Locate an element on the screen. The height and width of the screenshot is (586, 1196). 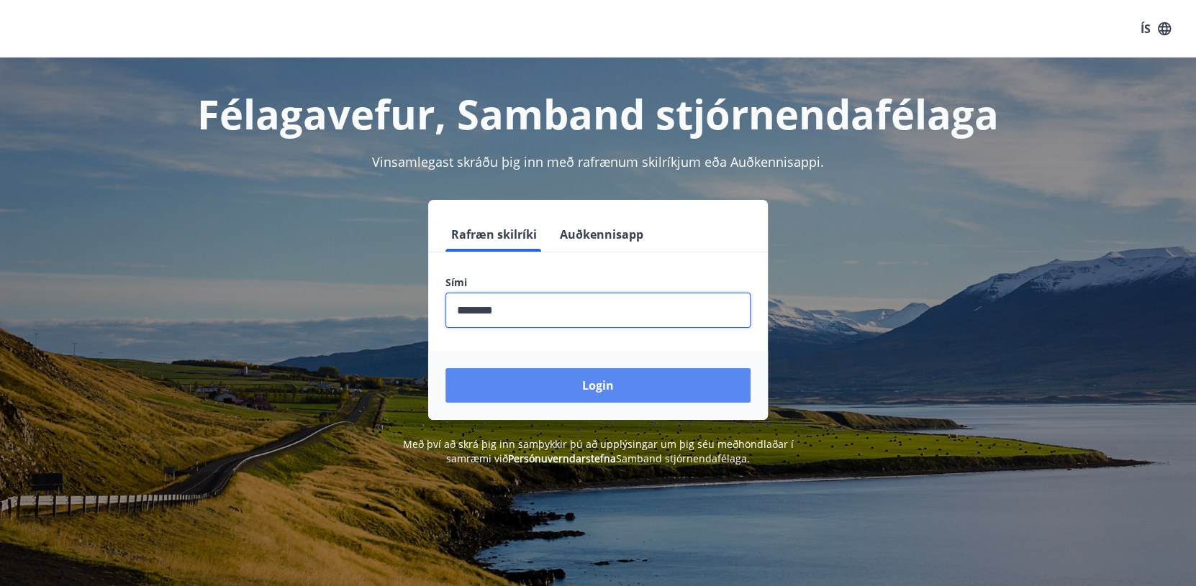
a: Persónuverndarstefna is located at coordinates (562, 458).